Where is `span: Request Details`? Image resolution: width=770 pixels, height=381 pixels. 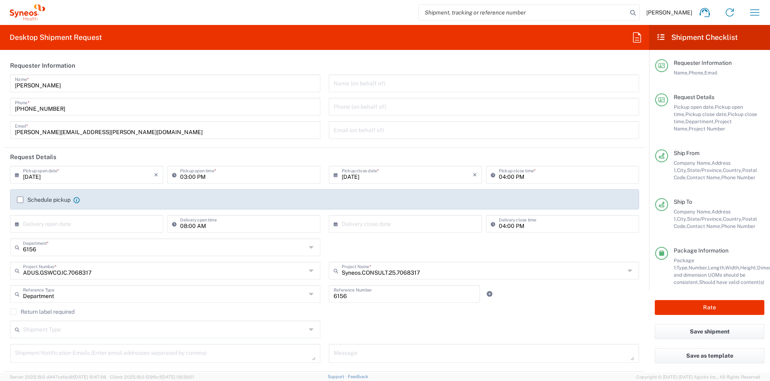
span: Request Details is located at coordinates (694, 97).